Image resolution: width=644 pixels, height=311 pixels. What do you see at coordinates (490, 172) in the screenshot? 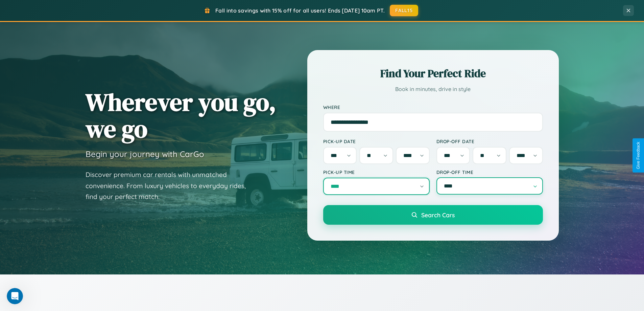
I see `label: Drop-off Time` at bounding box center [490, 172].